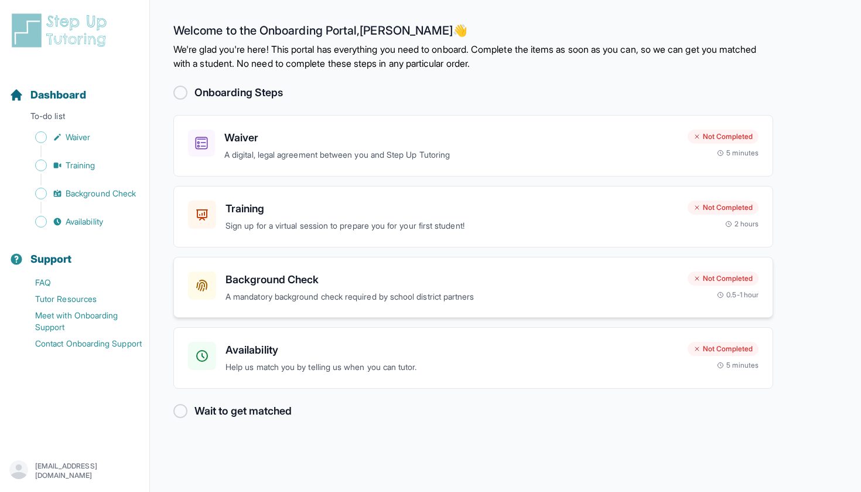 The image size is (861, 492). I want to click on button: Support, so click(74, 252).